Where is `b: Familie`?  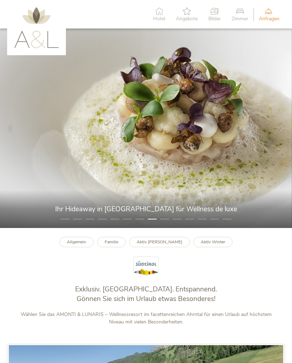
b: Familie is located at coordinates (112, 242).